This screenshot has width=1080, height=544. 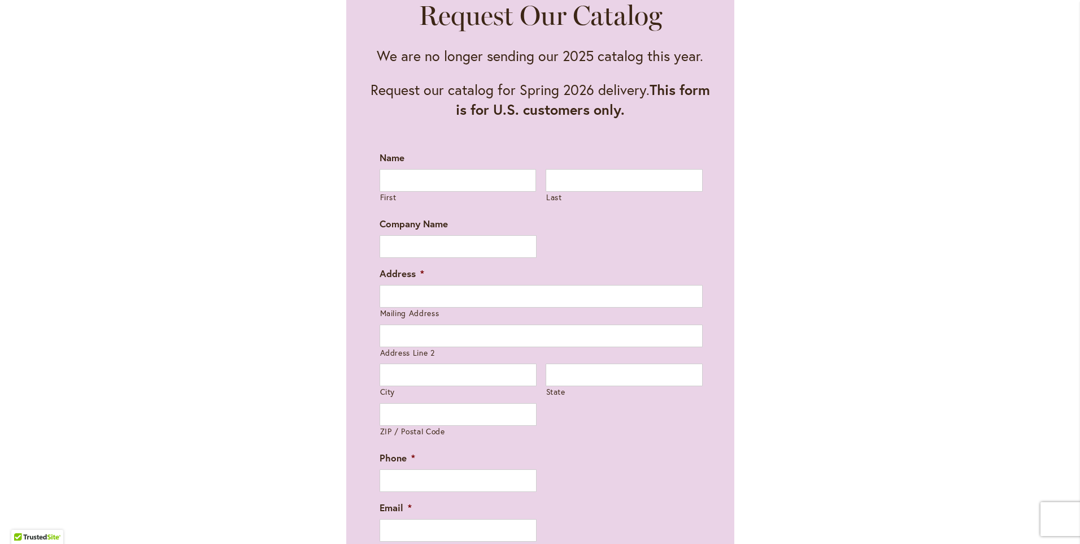 What do you see at coordinates (624, 392) in the screenshot?
I see `label: State` at bounding box center [624, 392].